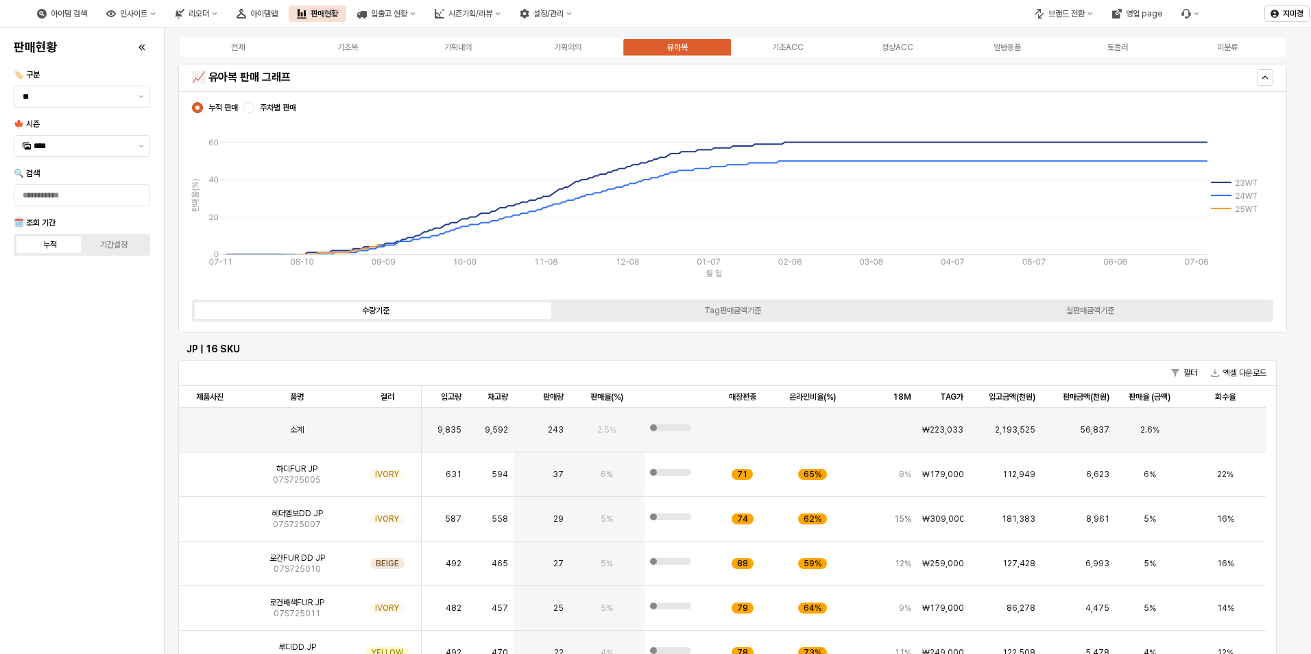 The height and width of the screenshot is (654, 1311). What do you see at coordinates (1137, 14) in the screenshot?
I see `div: 영업 page` at bounding box center [1137, 14].